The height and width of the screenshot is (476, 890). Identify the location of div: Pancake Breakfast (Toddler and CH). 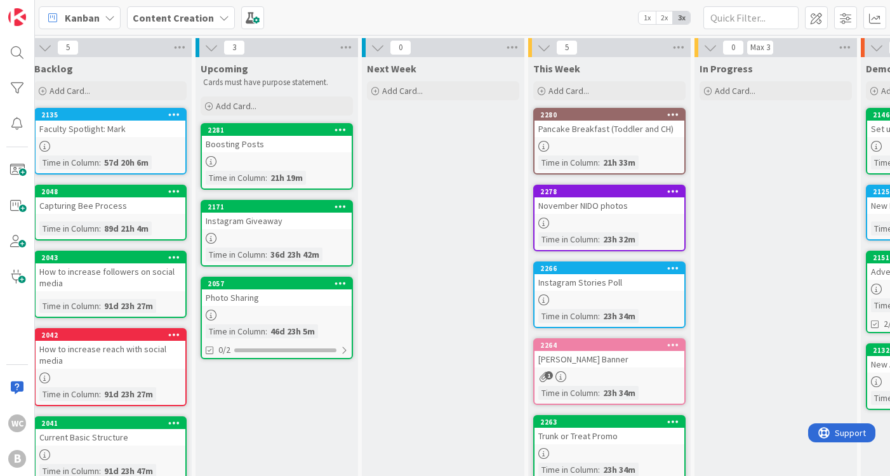
(609, 129).